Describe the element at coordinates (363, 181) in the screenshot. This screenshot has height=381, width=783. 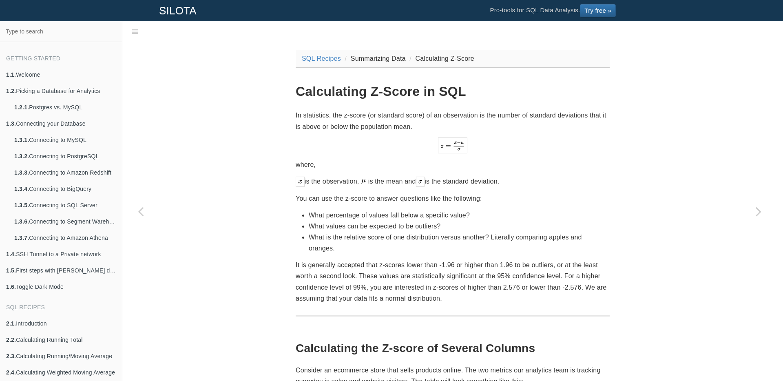
I see `img: _mathjax_6adb9e9f.svg` at that location.